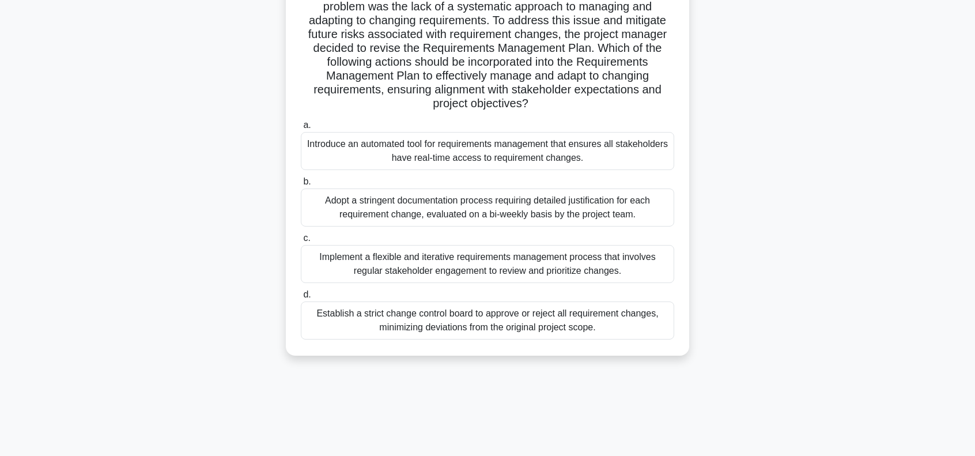 This screenshot has height=456, width=975. Describe the element at coordinates (307, 237) in the screenshot. I see `span: c.` at that location.